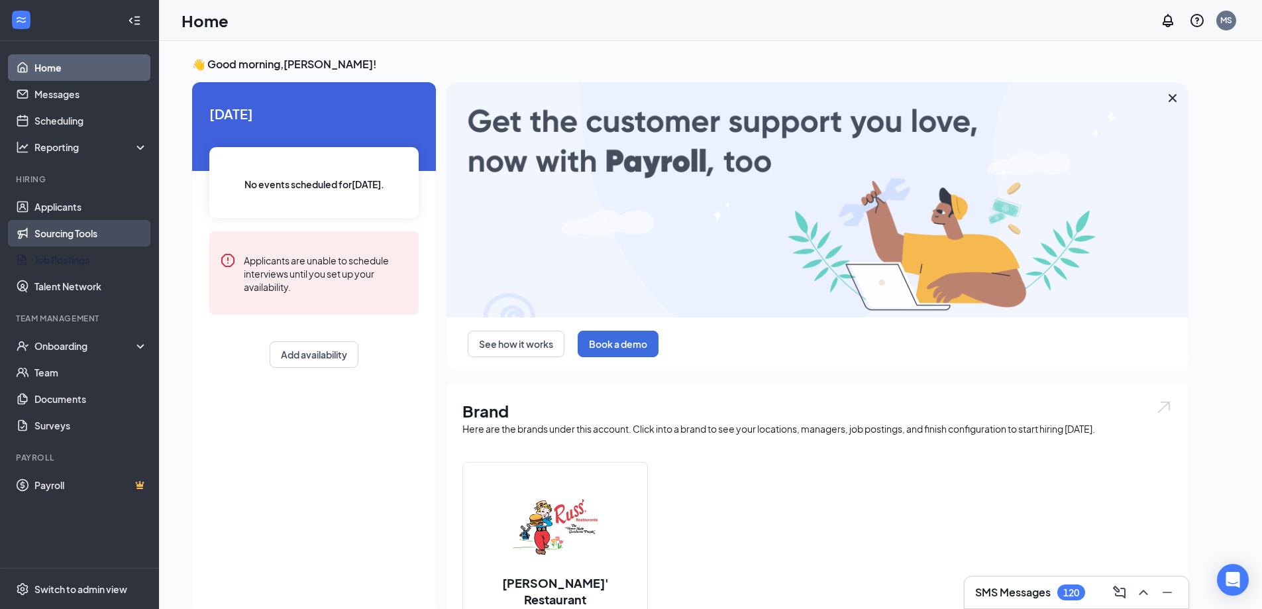  What do you see at coordinates (91, 425) in the screenshot?
I see `a: Surveys` at bounding box center [91, 425].